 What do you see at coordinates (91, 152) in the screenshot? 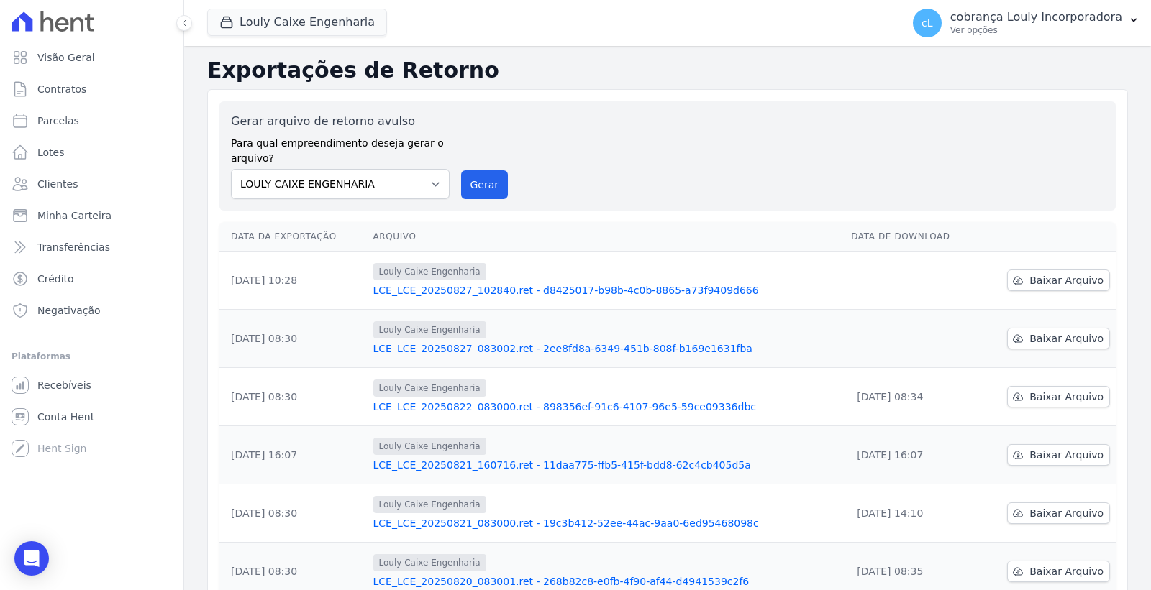
I see `a: Lotes` at bounding box center [91, 152].